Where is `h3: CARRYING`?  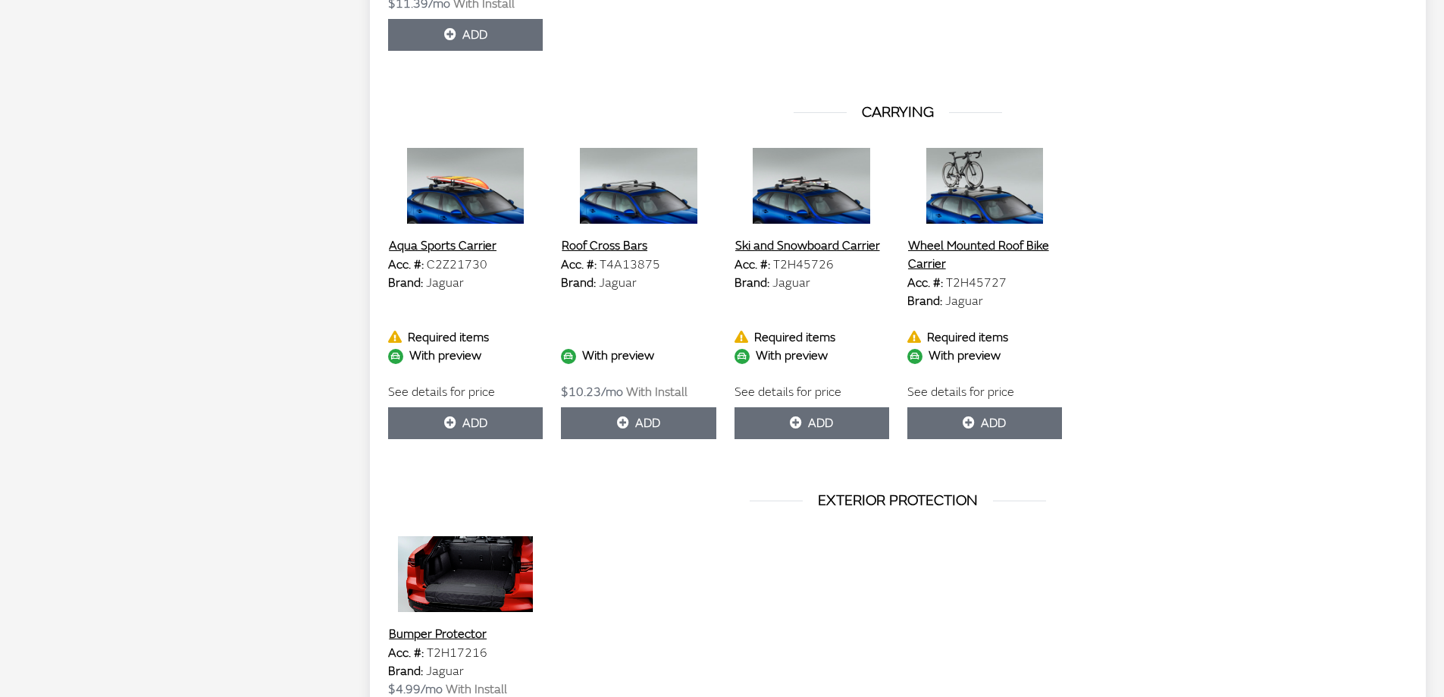 h3: CARRYING is located at coordinates (898, 112).